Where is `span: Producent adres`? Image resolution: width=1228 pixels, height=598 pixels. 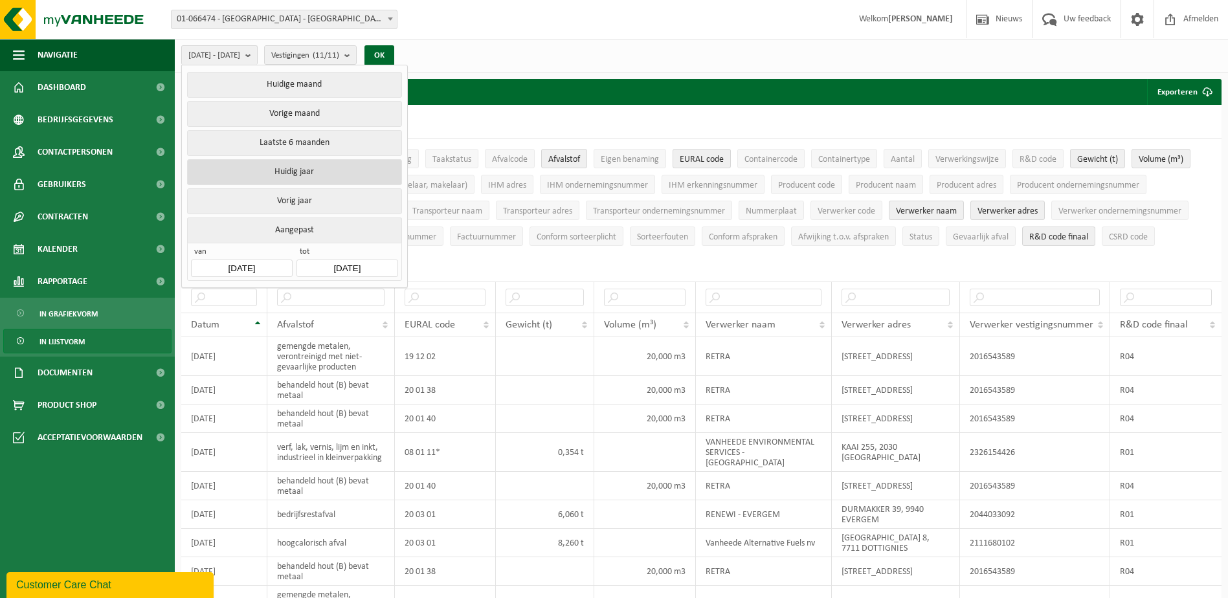
span: Producent adres is located at coordinates (966, 185).